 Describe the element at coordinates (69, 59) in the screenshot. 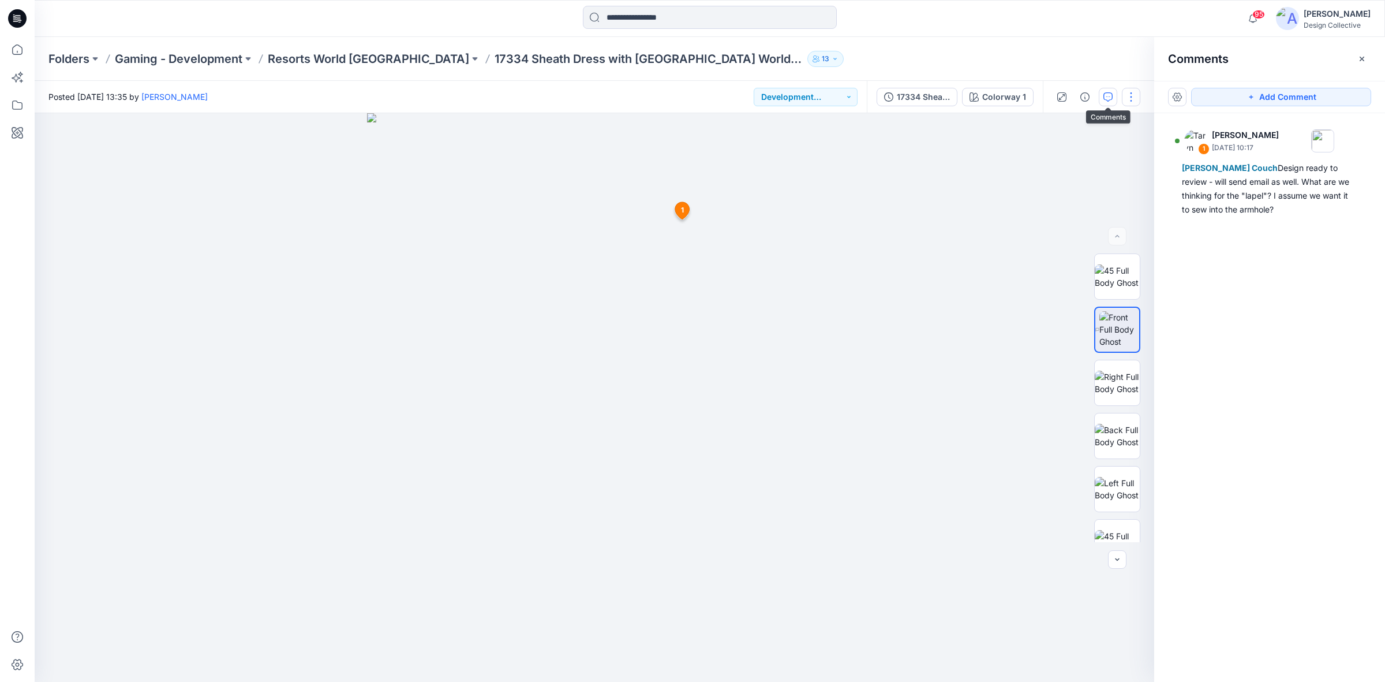

I see `p: Folders` at that location.